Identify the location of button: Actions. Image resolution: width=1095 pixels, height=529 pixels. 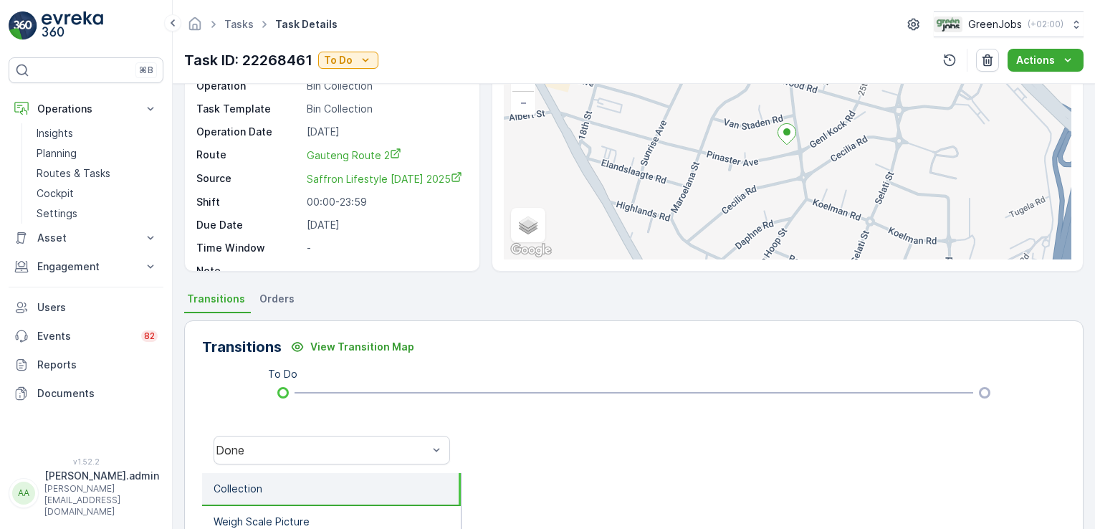
(1045, 60).